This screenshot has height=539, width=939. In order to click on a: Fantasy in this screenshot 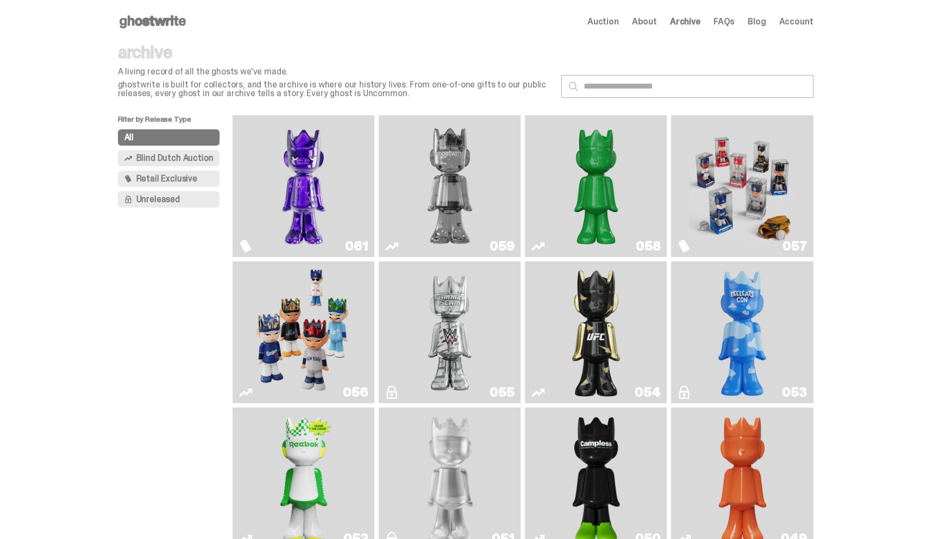, I will do `click(303, 186)`.